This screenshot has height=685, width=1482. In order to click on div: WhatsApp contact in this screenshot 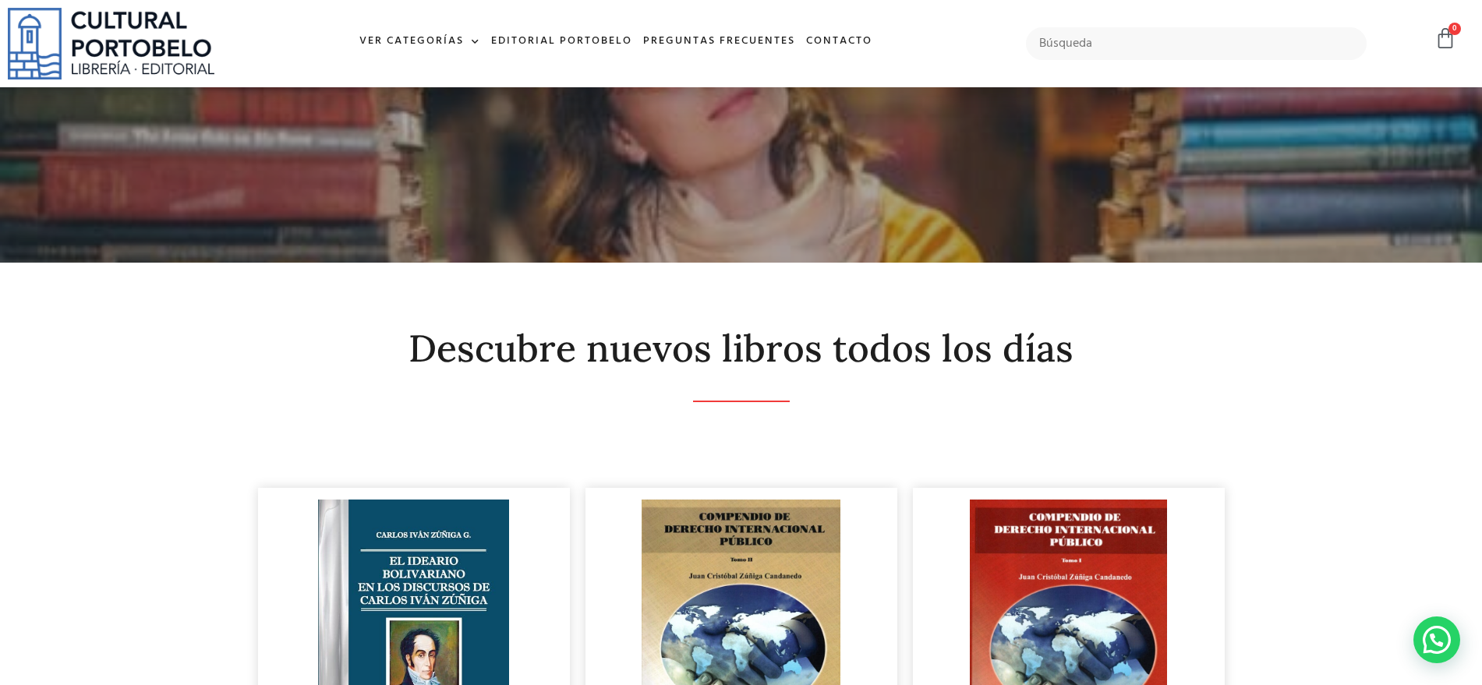, I will do `click(1436, 640)`.